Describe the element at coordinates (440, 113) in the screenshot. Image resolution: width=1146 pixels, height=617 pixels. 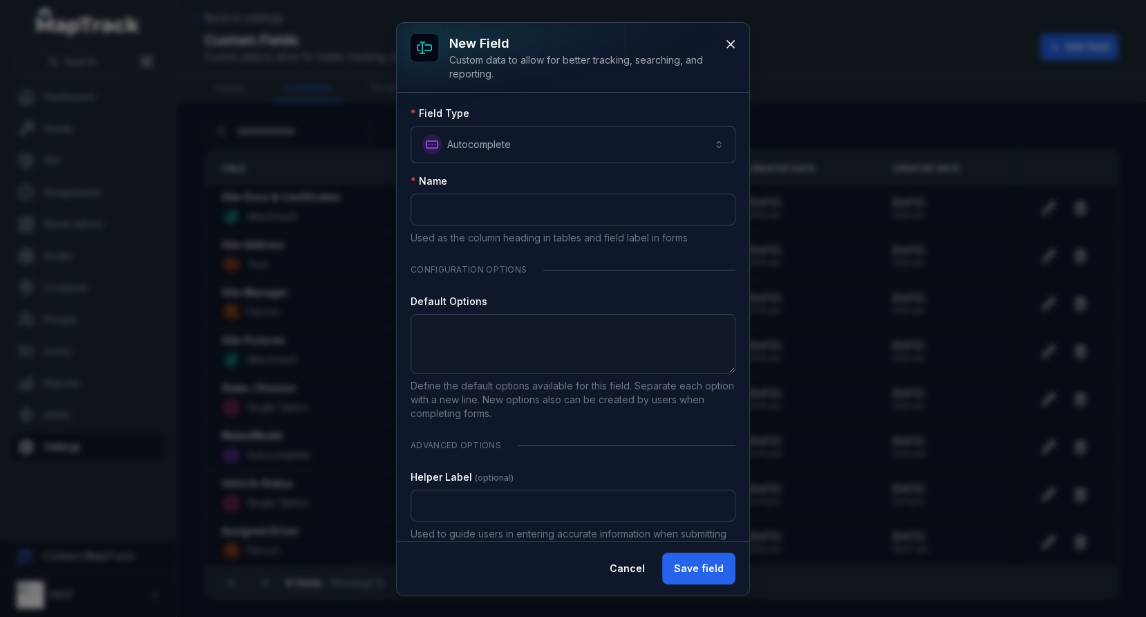
I see `label: Field Type` at that location.